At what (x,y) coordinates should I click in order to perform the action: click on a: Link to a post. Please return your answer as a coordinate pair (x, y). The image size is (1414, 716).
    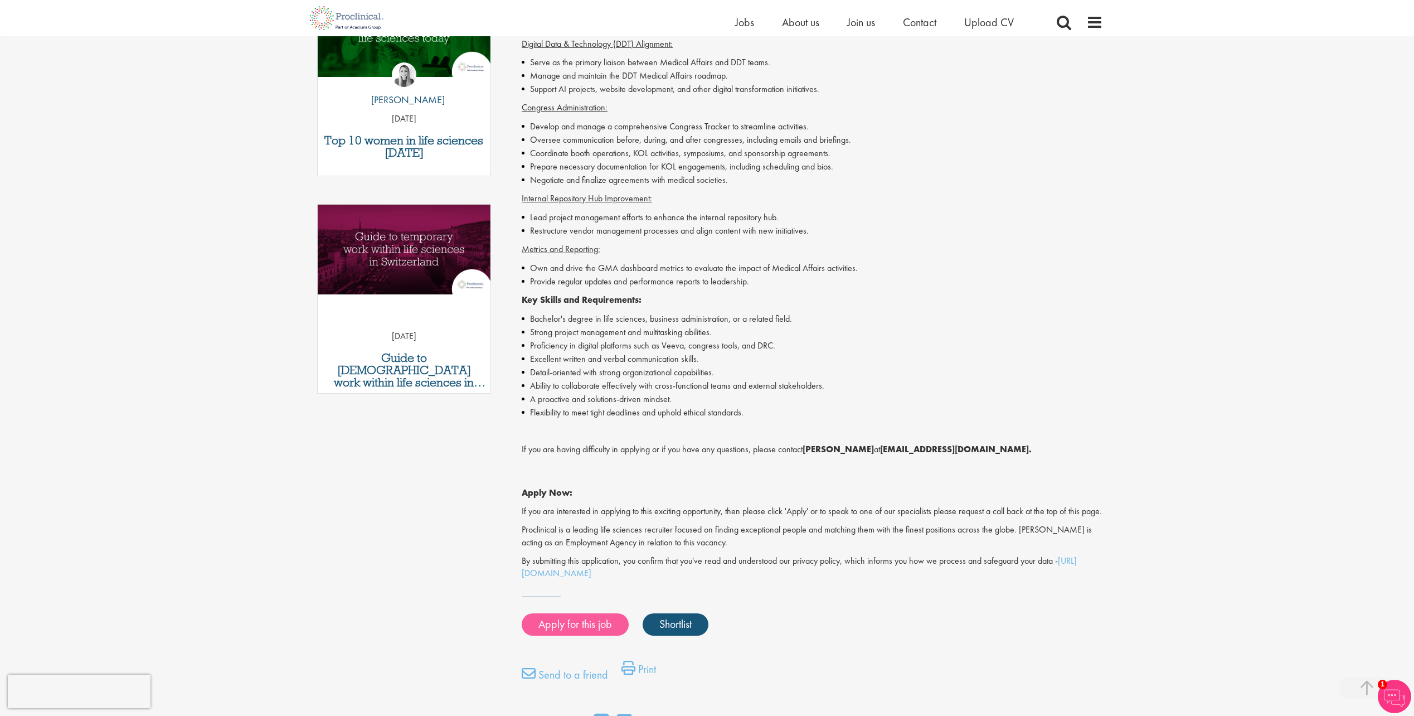
    Looking at the image, I should click on (404, 254).